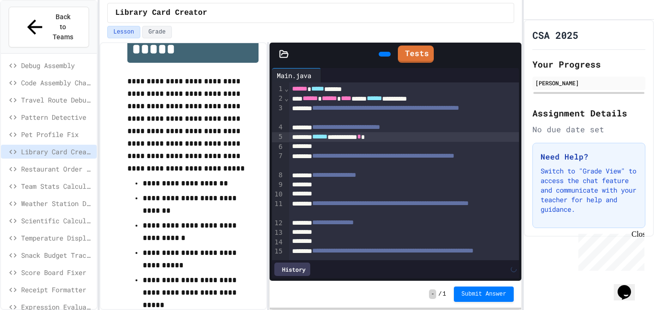 The image size is (654, 310). I want to click on div: 8, so click(278, 175).